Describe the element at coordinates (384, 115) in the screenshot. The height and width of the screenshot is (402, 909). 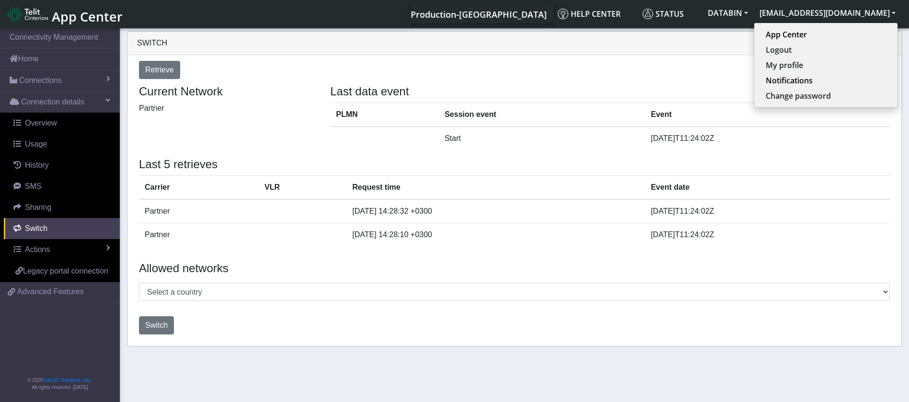
I see `th: PLMN` at that location.